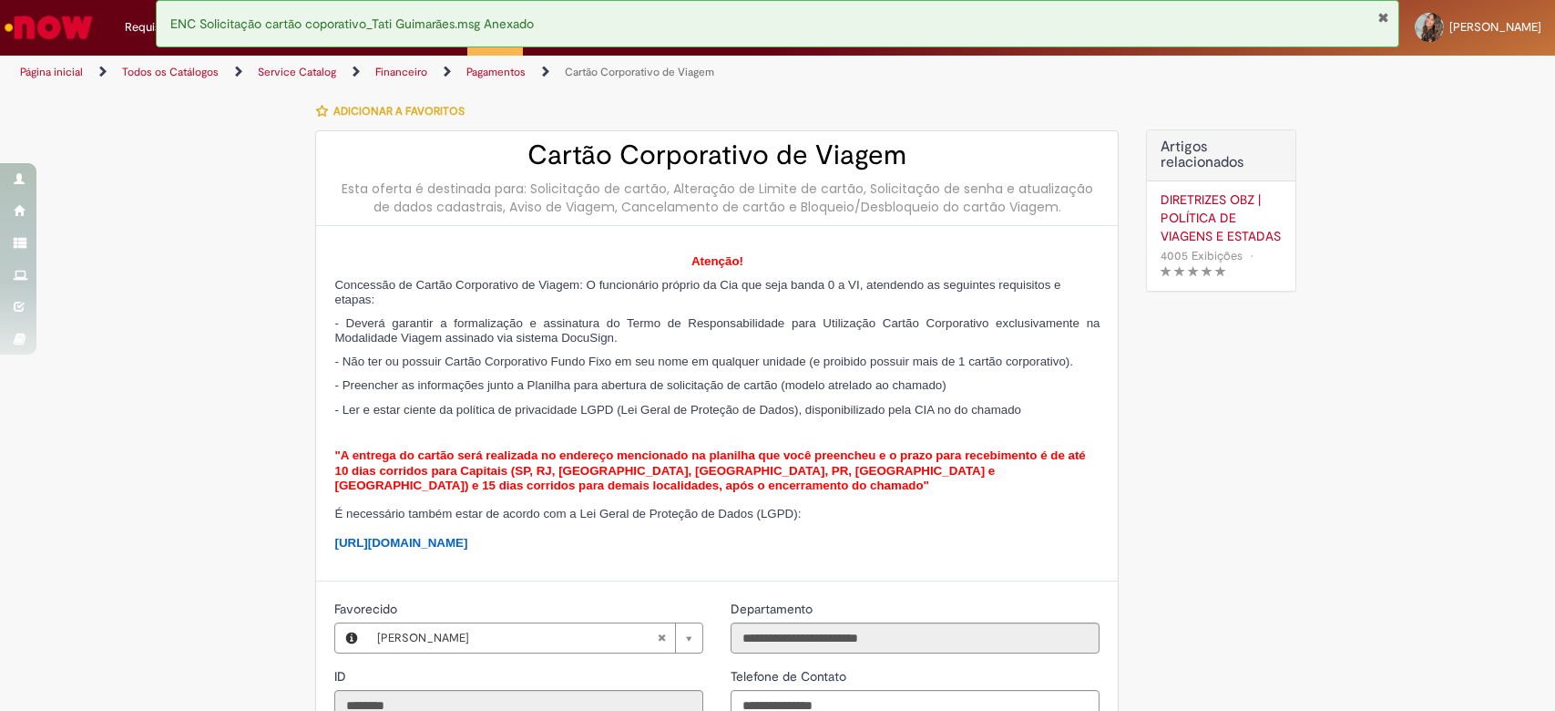 The height and width of the screenshot is (711, 1555). Describe the element at coordinates (774, 609) in the screenshot. I see `label: Somente leitura - Departamento` at that location.